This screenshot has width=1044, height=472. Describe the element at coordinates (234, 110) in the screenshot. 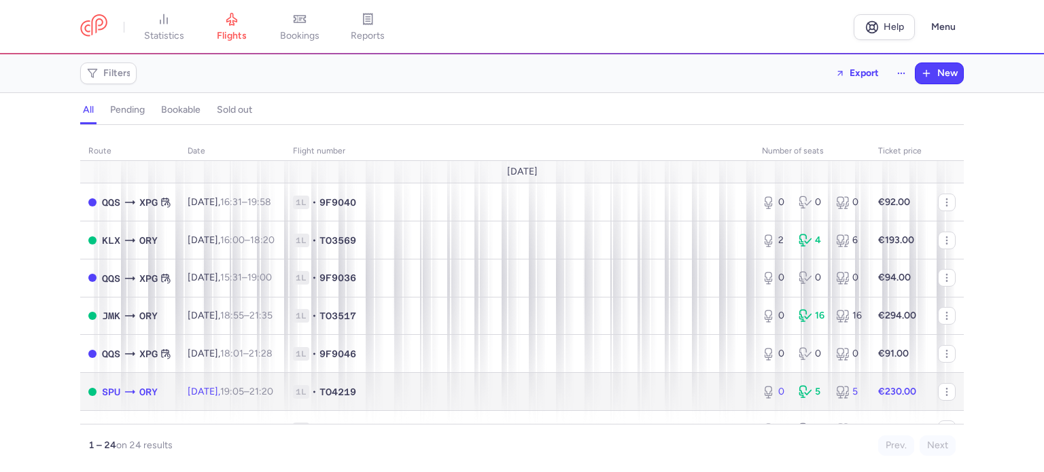

I see `h4: sold out` at that location.